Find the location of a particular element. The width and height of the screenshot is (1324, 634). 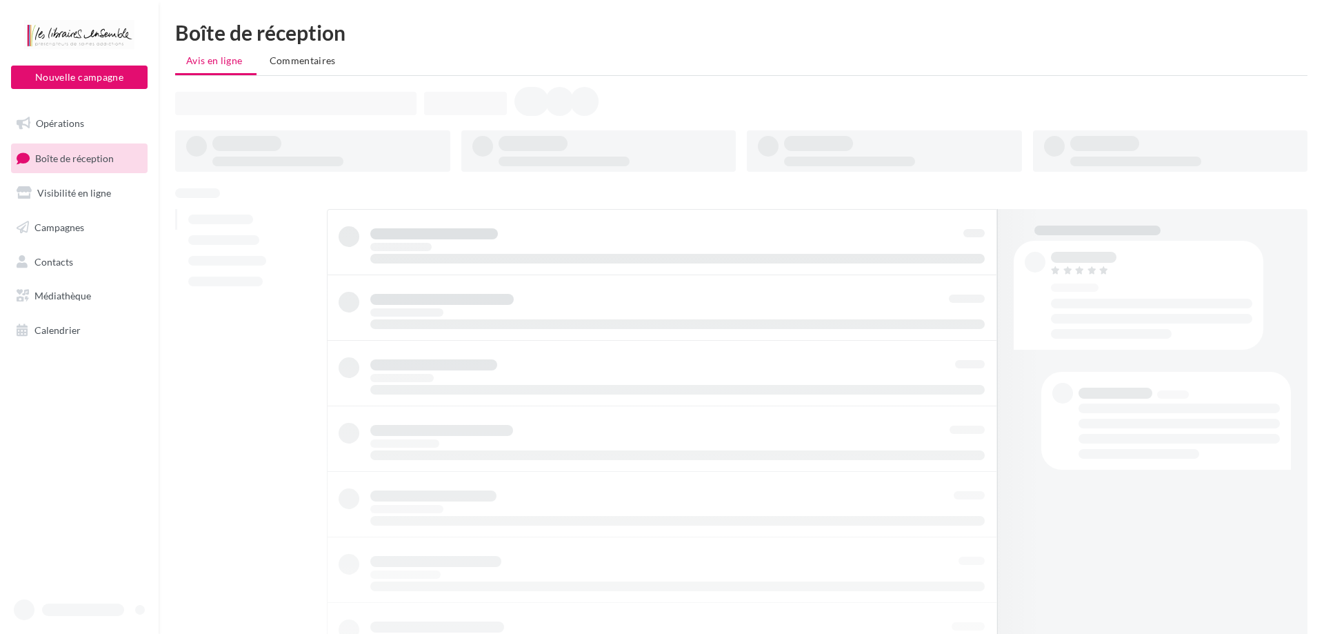

span: Commentaires is located at coordinates (303, 60).